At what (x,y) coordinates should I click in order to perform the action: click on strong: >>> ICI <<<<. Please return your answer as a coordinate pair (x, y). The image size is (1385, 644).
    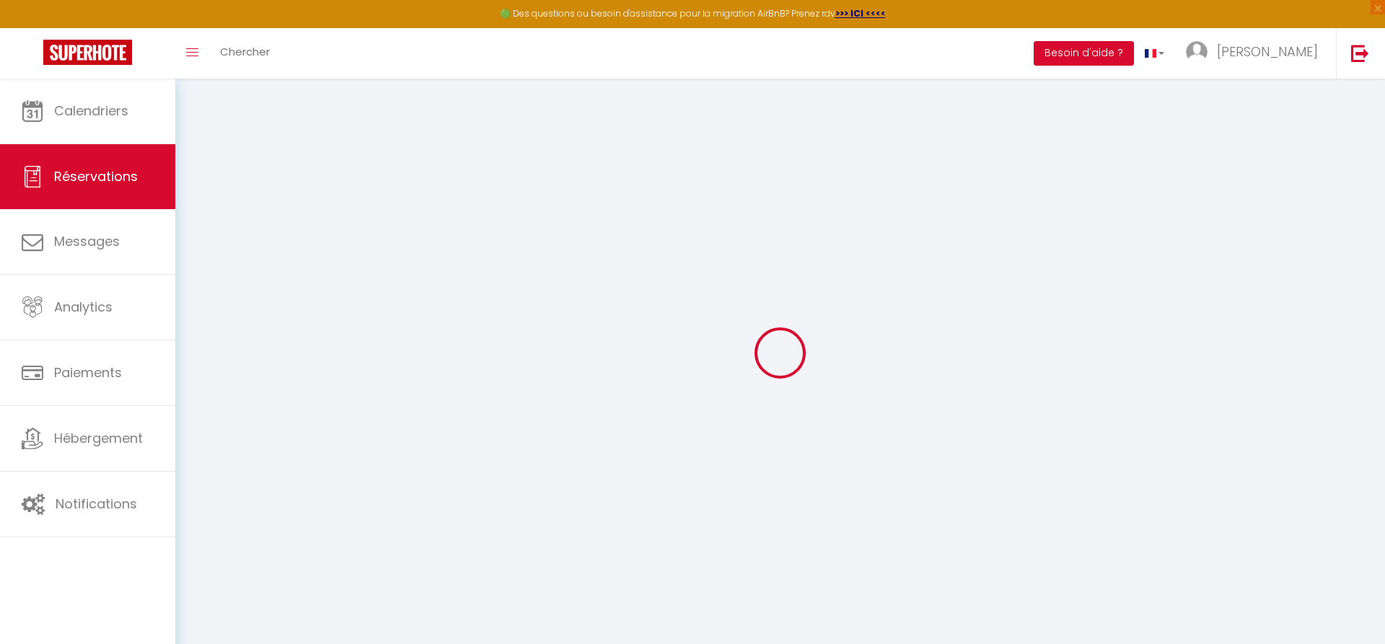
    Looking at the image, I should click on (861, 13).